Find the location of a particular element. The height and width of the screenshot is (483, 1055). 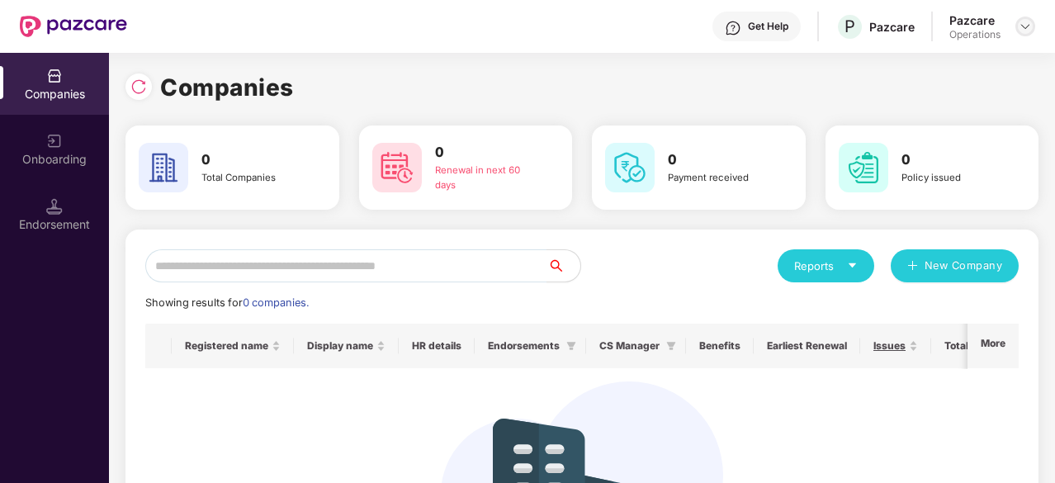

img: svg+xml;base64,PHN2ZyBpZD0iUmVsb2FkLTMyeDMyIiB4bWxucz0iaHR0cDovL3d3dy53My5vcmcvMjAwMC9zdmciIHdpZH... is located at coordinates (139, 87).